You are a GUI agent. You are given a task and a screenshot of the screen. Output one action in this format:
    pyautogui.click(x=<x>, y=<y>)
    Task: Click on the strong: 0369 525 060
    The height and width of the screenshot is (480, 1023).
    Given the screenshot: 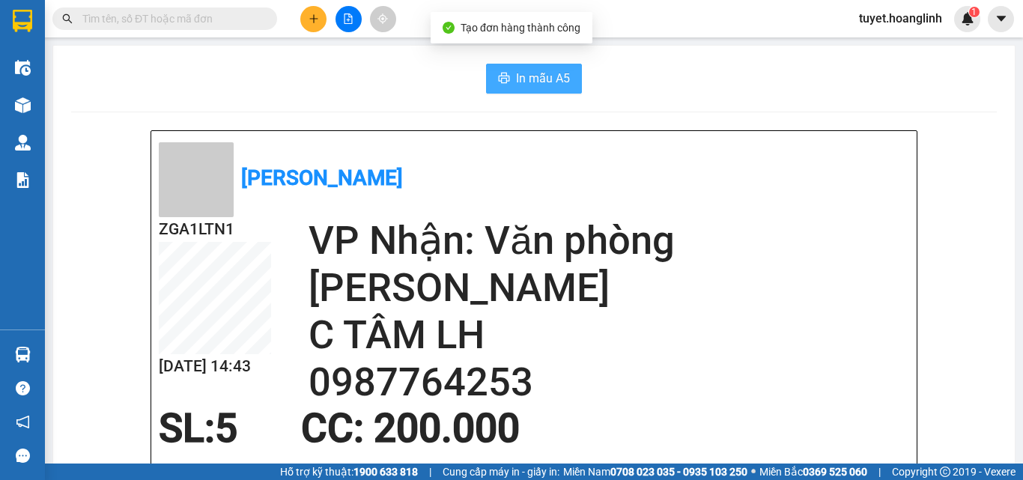 What is the action you would take?
    pyautogui.click(x=835, y=472)
    